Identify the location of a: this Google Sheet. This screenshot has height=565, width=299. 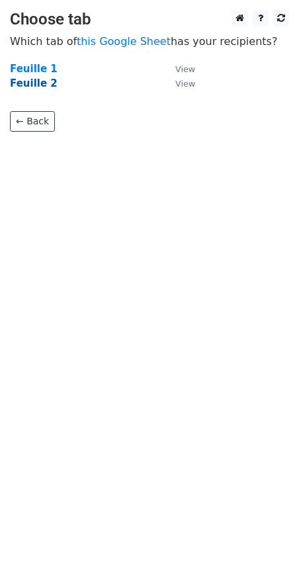
(124, 41).